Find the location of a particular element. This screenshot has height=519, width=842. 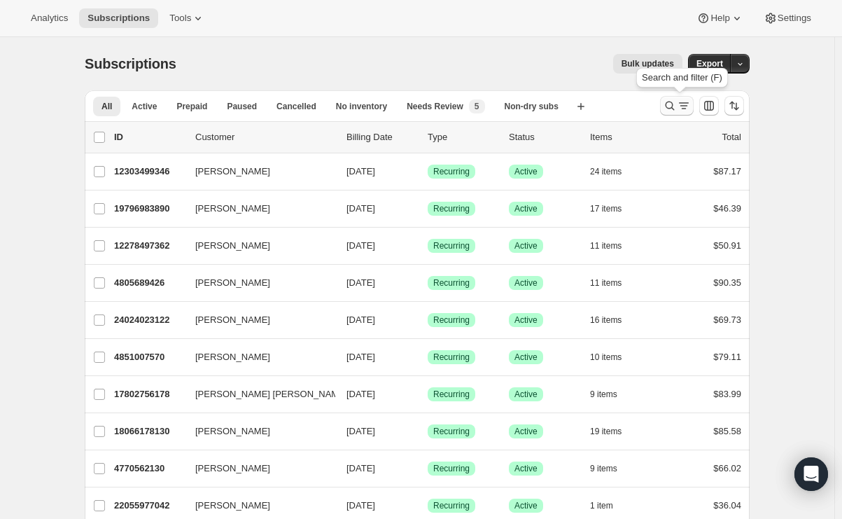

div: Items is located at coordinates (625, 137).